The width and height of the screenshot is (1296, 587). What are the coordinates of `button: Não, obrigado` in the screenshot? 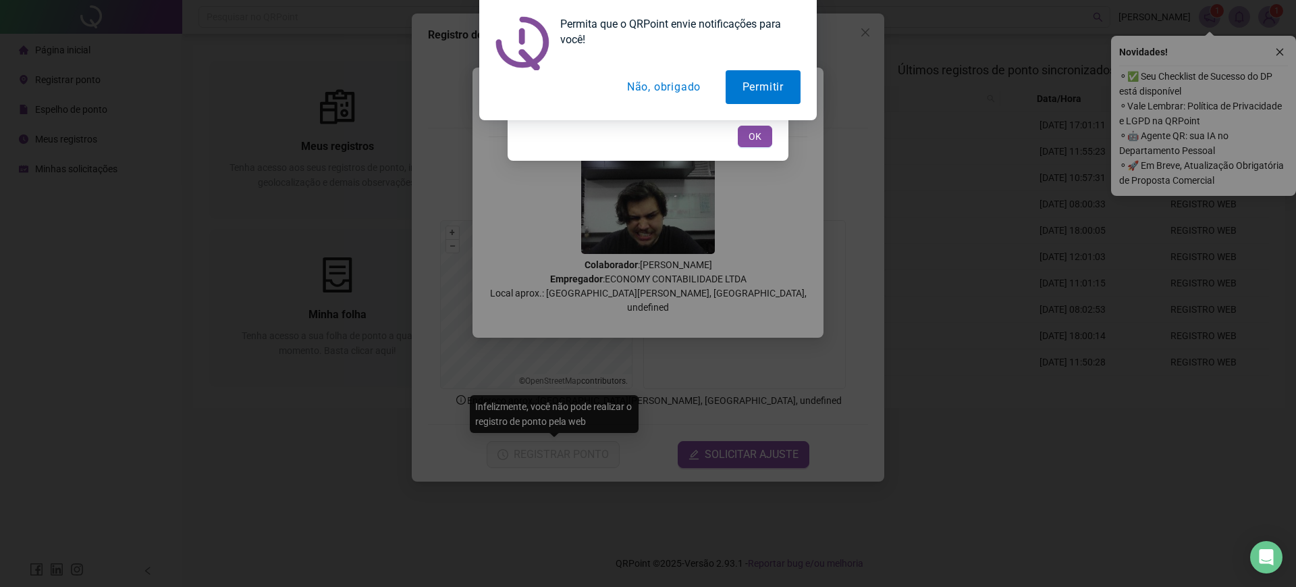 It's located at (663, 87).